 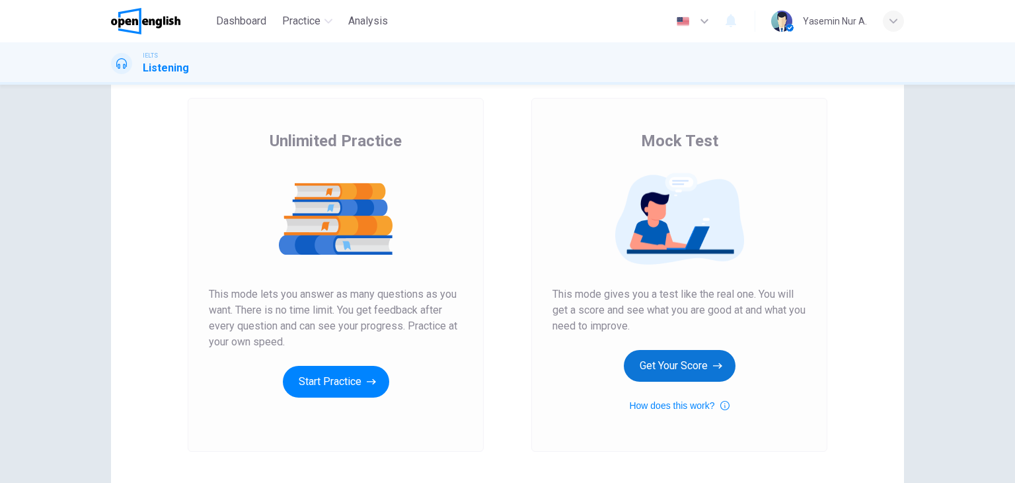 What do you see at coordinates (680, 310) in the screenshot?
I see `span: This mode gives you a test like the real one. You will get a score and see what you are good at a...` at bounding box center [680, 310].